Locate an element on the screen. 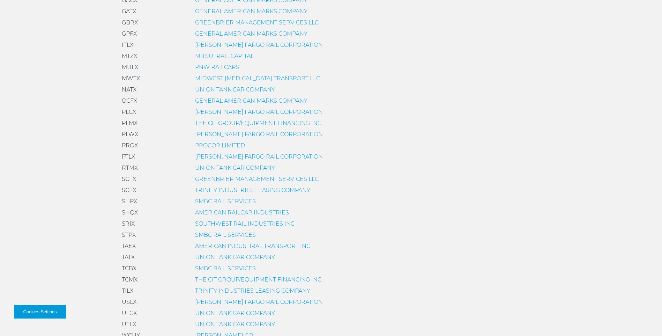 The width and height of the screenshot is (662, 336). span: MTZX is located at coordinates (130, 56).